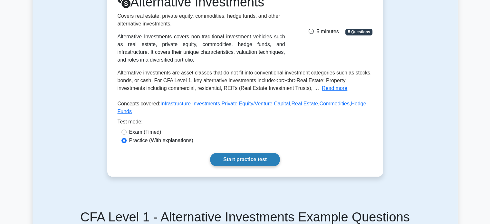  What do you see at coordinates (190, 103) in the screenshot?
I see `a: Infrastructure Investments` at bounding box center [190, 103].